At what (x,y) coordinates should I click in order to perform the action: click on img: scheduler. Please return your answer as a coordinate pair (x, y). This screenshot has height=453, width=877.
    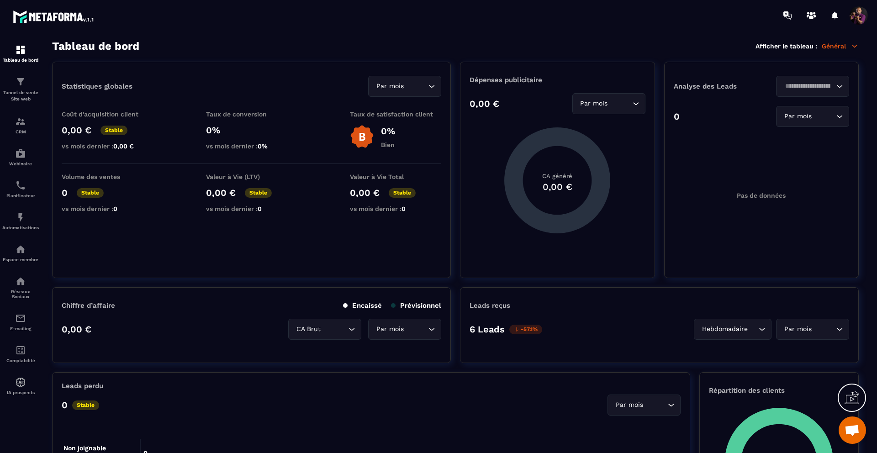
    Looking at the image, I should click on (21, 185).